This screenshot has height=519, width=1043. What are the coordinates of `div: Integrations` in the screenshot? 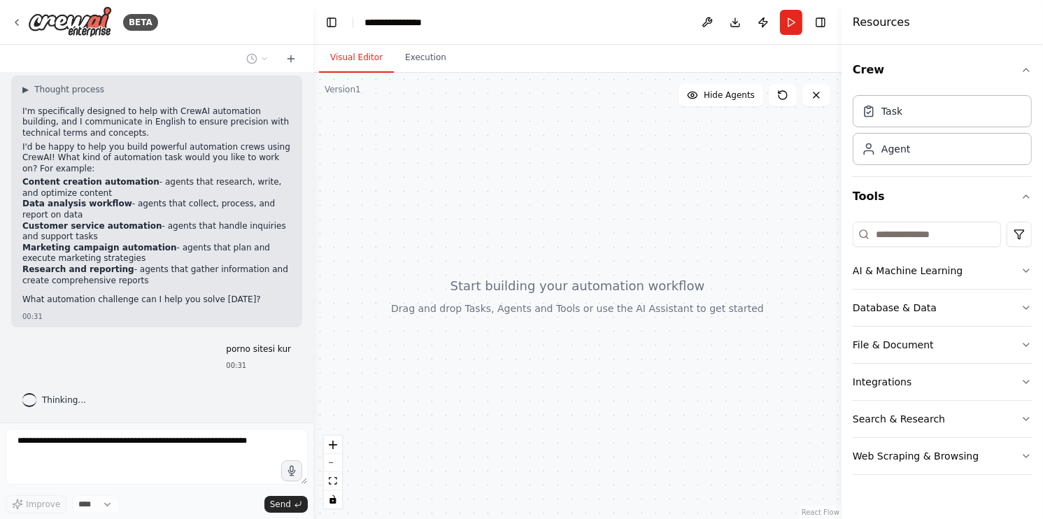 It's located at (882, 382).